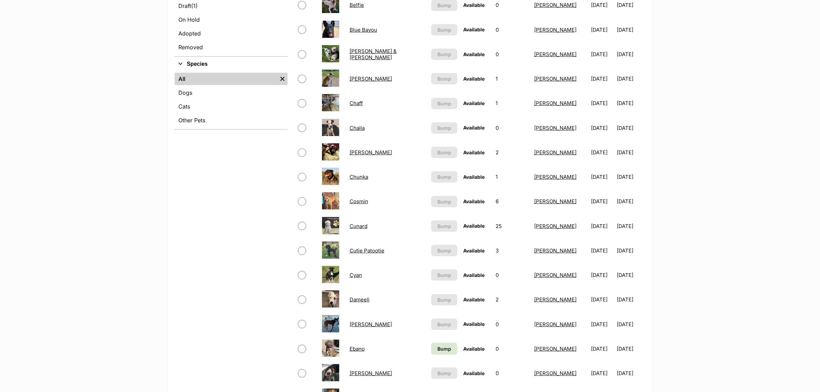 This screenshot has width=820, height=392. What do you see at coordinates (195, 6) in the screenshot?
I see `span: (1)` at bounding box center [195, 6].